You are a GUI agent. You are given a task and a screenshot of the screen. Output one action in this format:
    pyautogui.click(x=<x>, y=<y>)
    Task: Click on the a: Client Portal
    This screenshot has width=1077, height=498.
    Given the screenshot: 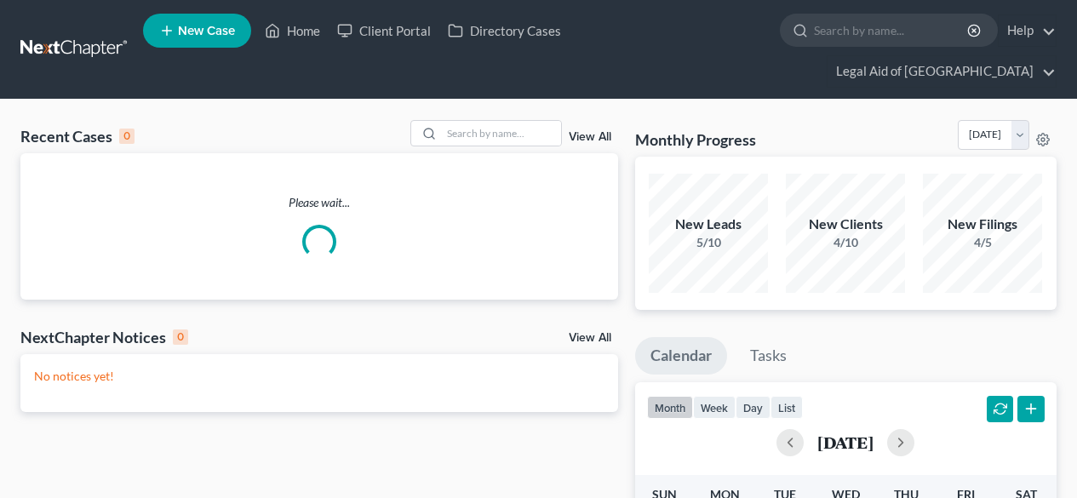 What is the action you would take?
    pyautogui.click(x=384, y=31)
    